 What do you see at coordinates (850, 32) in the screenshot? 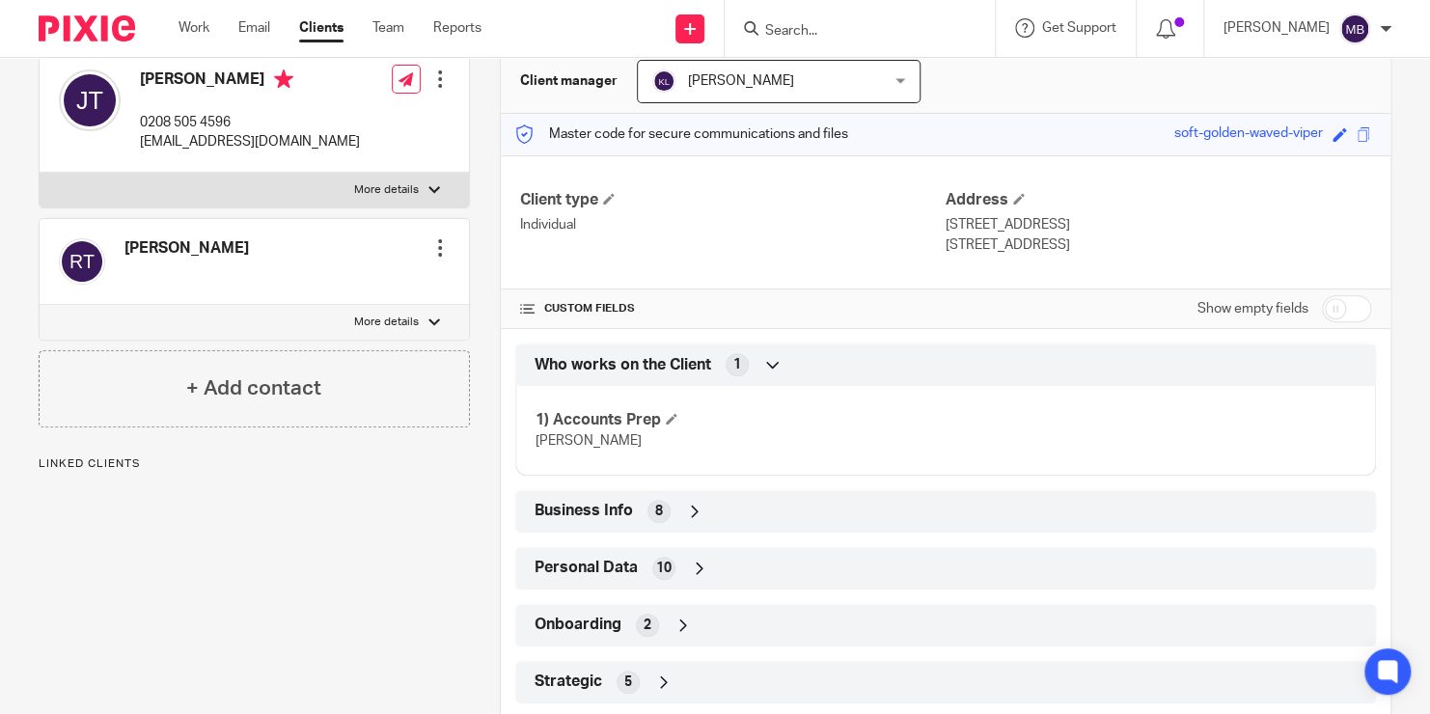
I see `input: Search` at bounding box center [850, 32].